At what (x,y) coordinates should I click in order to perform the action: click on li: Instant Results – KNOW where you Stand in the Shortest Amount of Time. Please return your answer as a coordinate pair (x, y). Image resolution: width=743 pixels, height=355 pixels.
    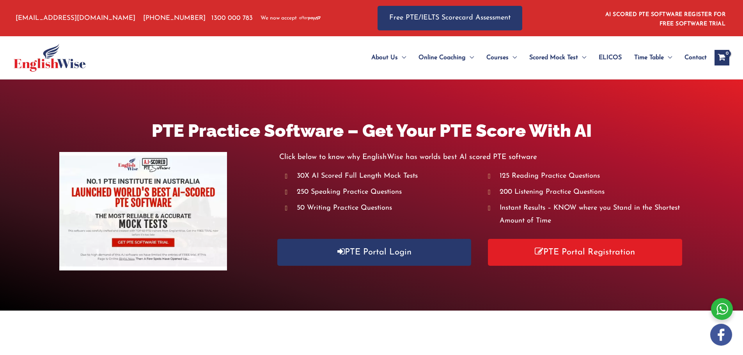
    Looking at the image, I should click on (586, 215).